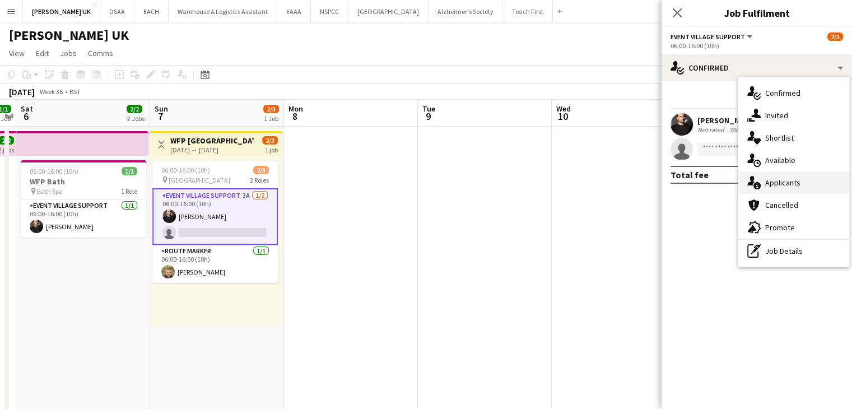 Image resolution: width=852 pixels, height=409 pixels. What do you see at coordinates (75, 91) in the screenshot?
I see `div: BST` at bounding box center [75, 91].